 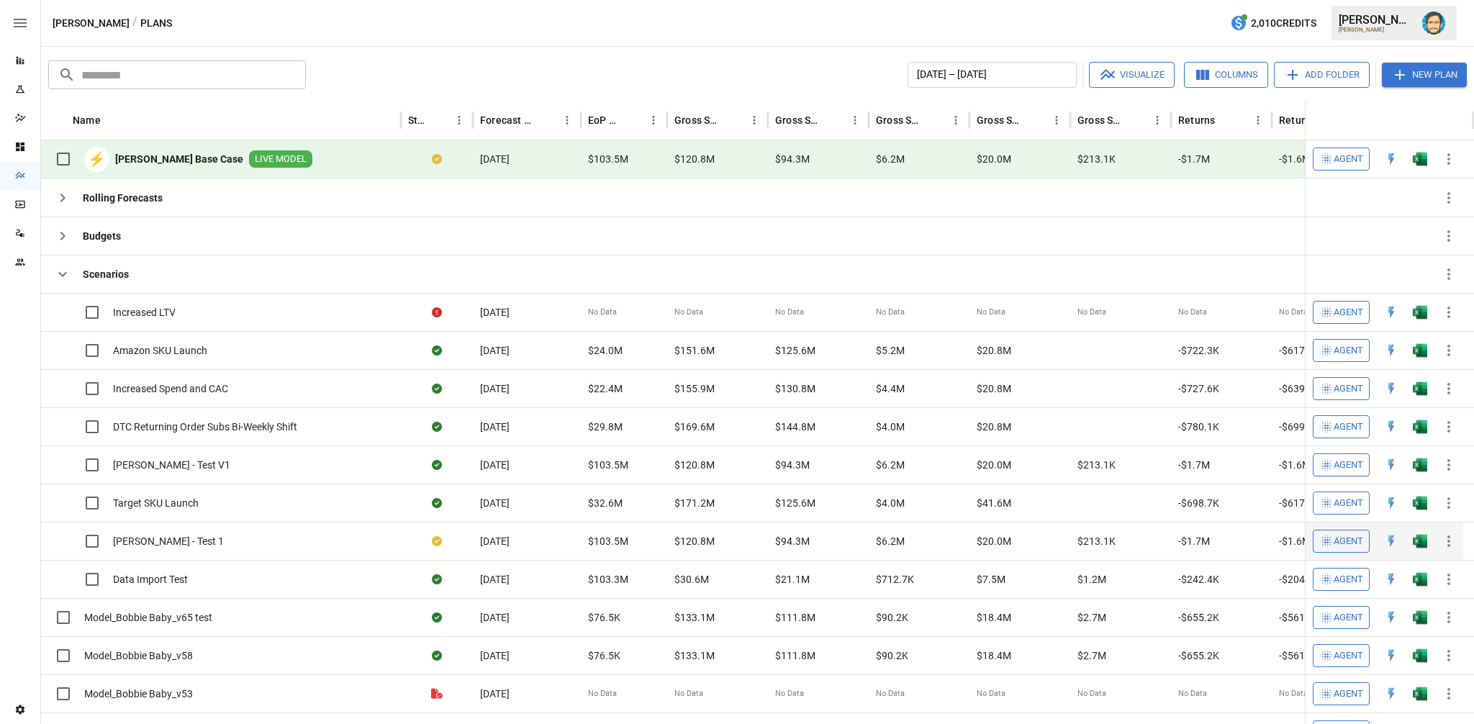 What do you see at coordinates (1299, 389) in the screenshot?
I see `span: -$639.4K` at bounding box center [1299, 389].